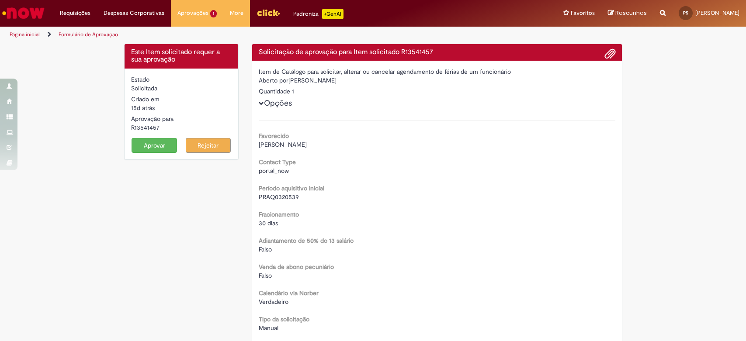  What do you see at coordinates (627, 13) in the screenshot?
I see `a: Rascunhos` at bounding box center [627, 13].